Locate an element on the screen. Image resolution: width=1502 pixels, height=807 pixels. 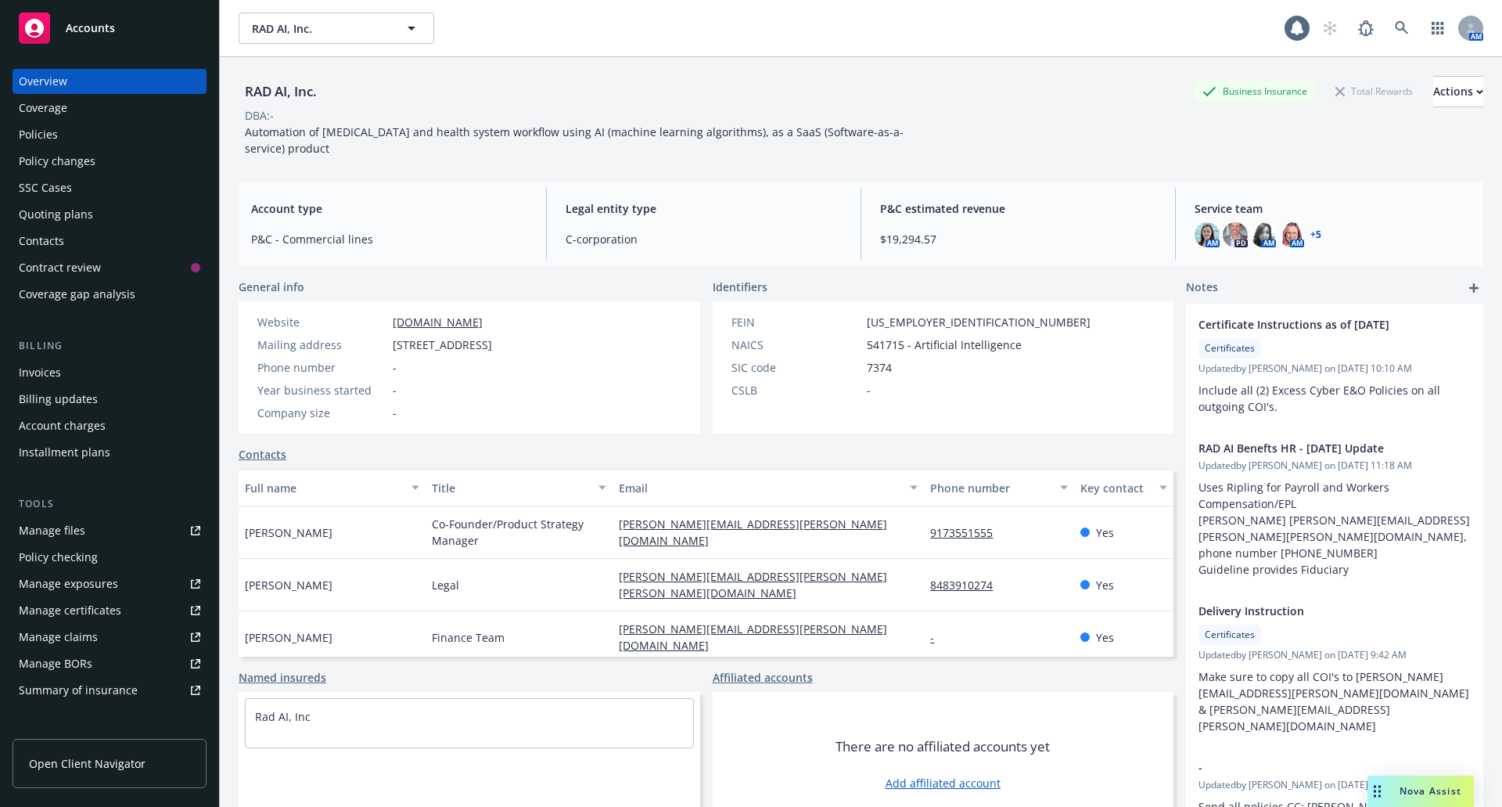
div: SIC code is located at coordinates (796, 367).